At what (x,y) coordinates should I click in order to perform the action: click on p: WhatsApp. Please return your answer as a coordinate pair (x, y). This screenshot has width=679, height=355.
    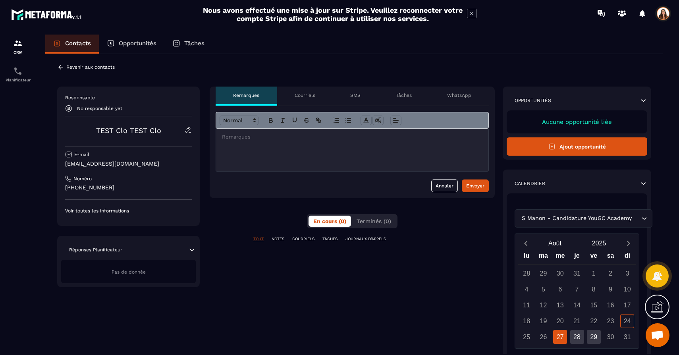
    Looking at the image, I should click on (459, 95).